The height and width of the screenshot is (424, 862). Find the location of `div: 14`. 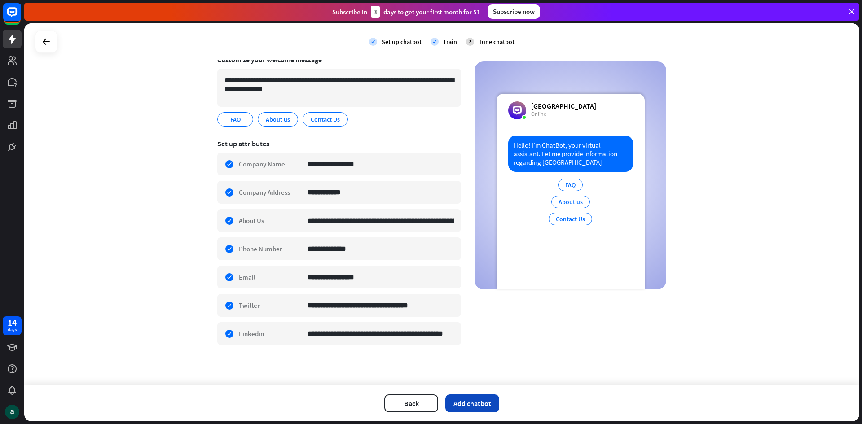

div: 14 is located at coordinates (12, 323).